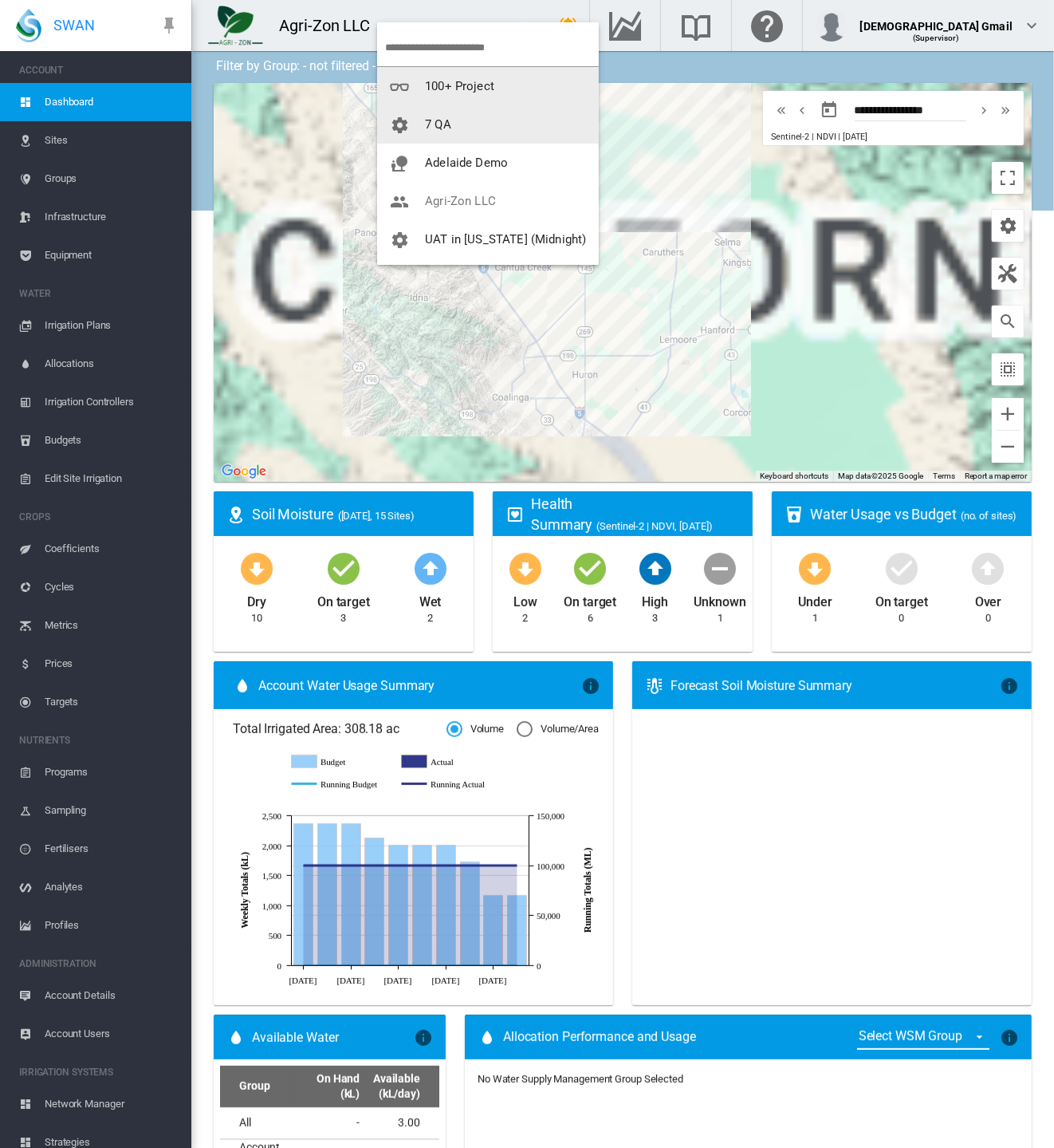  Describe the element at coordinates (400, 202) in the screenshot. I see `md-icon: icon-people` at that location.